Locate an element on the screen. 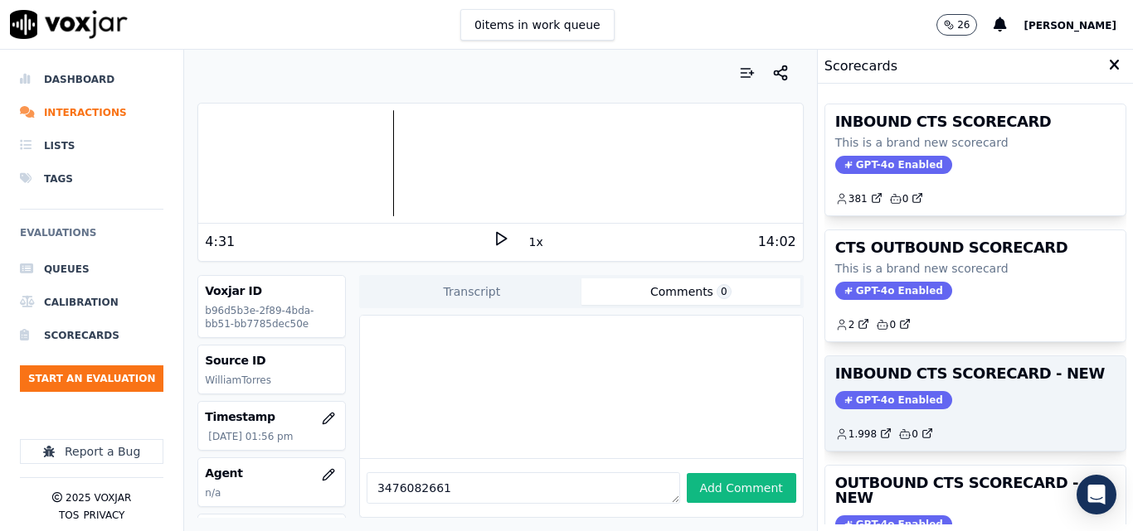 The width and height of the screenshot is (1133, 531). img: voxjar logo is located at coordinates (69, 24).